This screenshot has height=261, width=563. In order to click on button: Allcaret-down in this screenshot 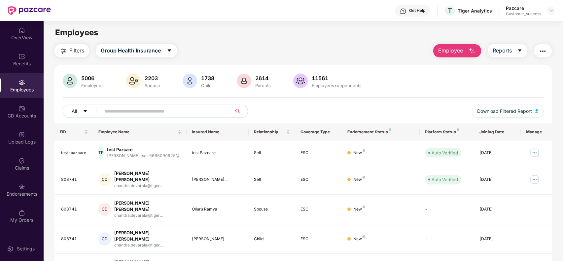, I will do `click(83, 111)`.